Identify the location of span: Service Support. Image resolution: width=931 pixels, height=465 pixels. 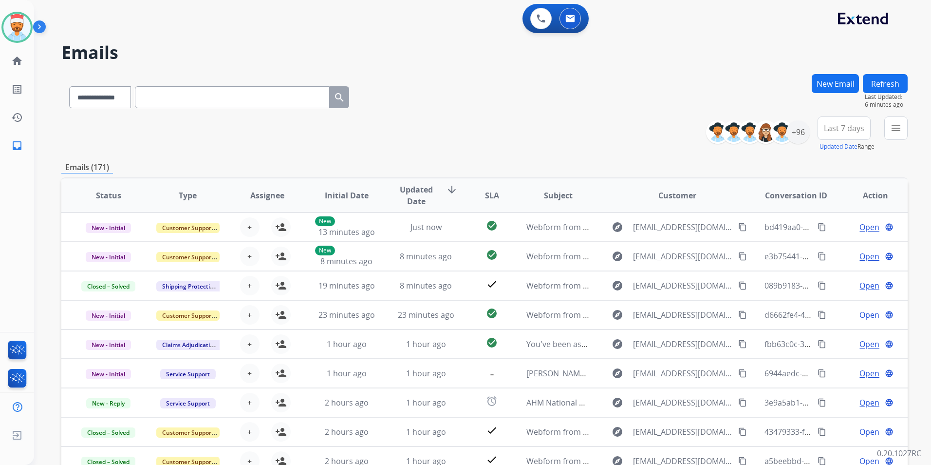
(188, 374).